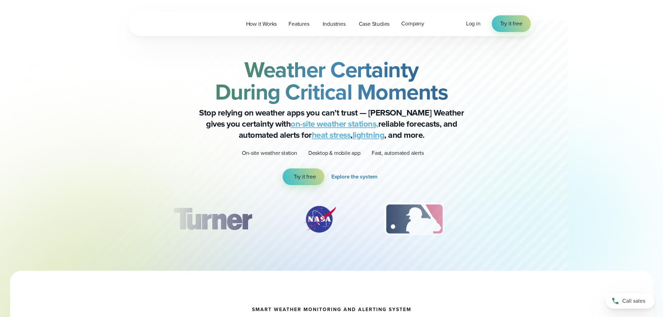 The height and width of the screenshot is (317, 663). I want to click on span: How it Works, so click(261, 24).